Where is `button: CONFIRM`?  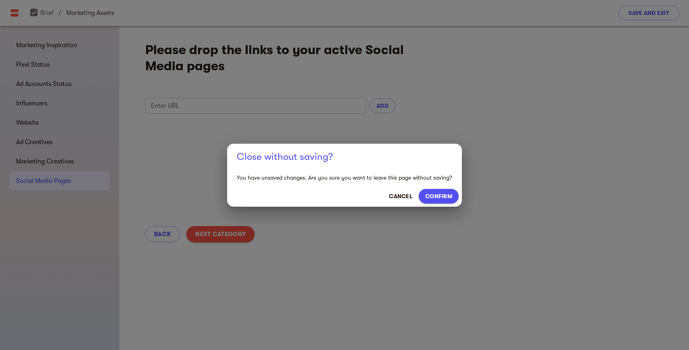 button: CONFIRM is located at coordinates (438, 196).